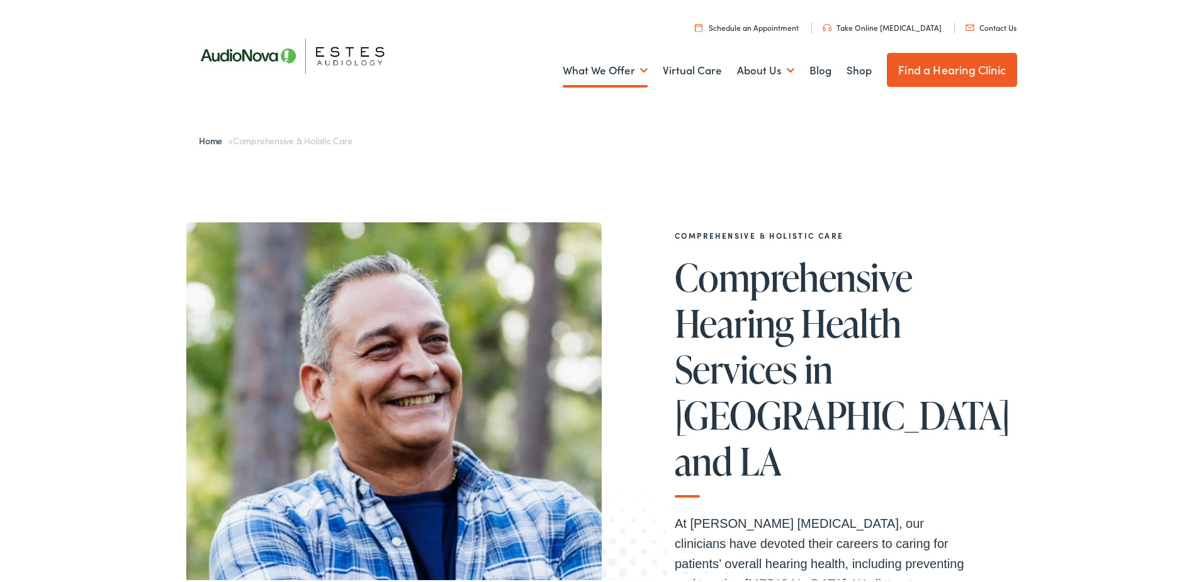 This screenshot has height=582, width=1194. Describe the element at coordinates (605, 68) in the screenshot. I see `a: What We Offer` at that location.